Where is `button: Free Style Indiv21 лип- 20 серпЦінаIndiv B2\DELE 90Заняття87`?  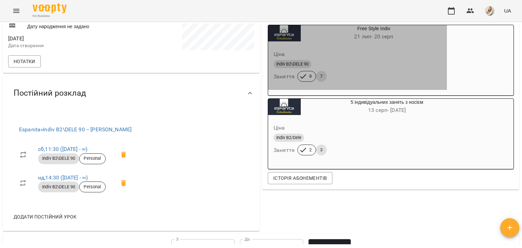 button: Free Style Indiv21 лип- 20 серпЦінаIndiv B2\DELE 90Заняття87 is located at coordinates (357, 57).